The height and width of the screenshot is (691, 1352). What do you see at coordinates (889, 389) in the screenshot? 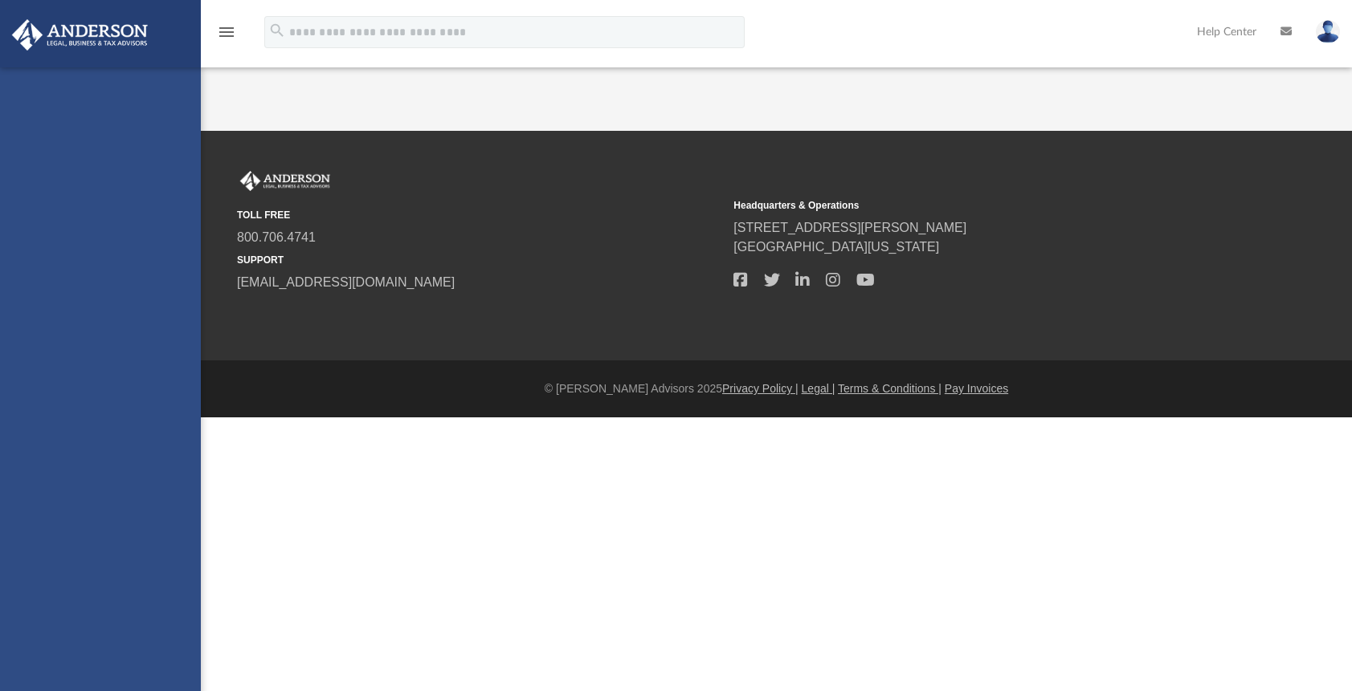
I see `a: Terms & Conditions |` at bounding box center [889, 389].